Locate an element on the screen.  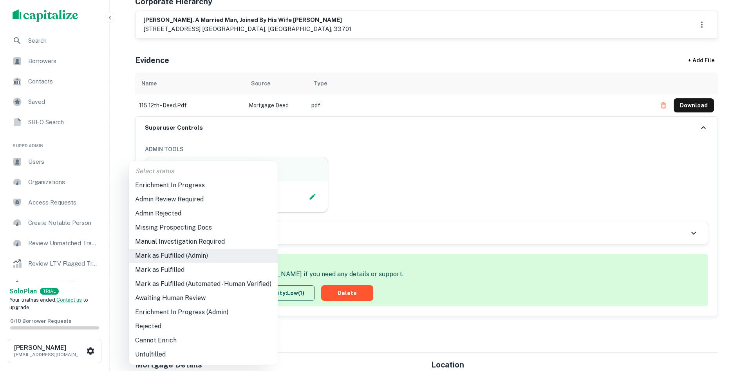
li: Mark as Fulfilled (Admin) is located at coordinates (203, 256).